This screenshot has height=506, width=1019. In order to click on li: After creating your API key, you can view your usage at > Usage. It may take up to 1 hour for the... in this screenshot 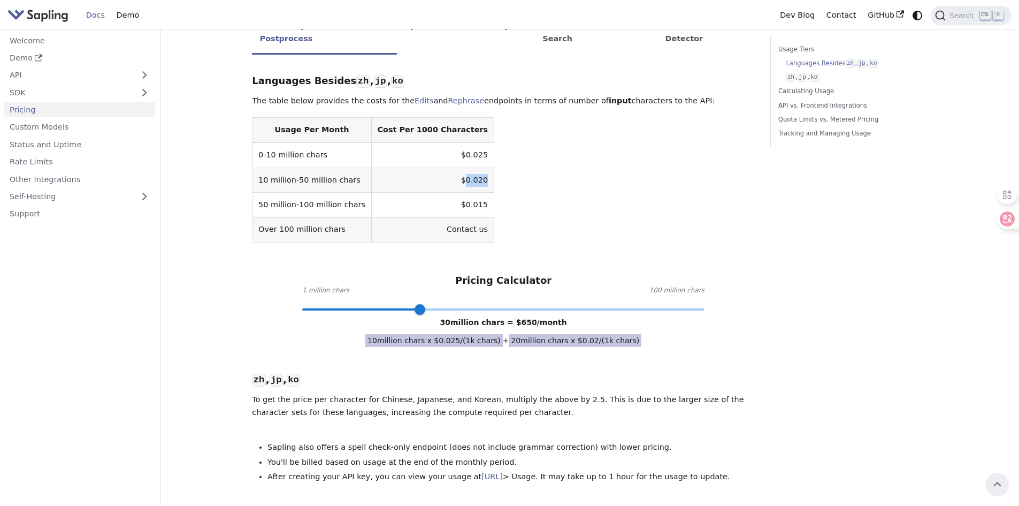, I will do `click(511, 477)`.